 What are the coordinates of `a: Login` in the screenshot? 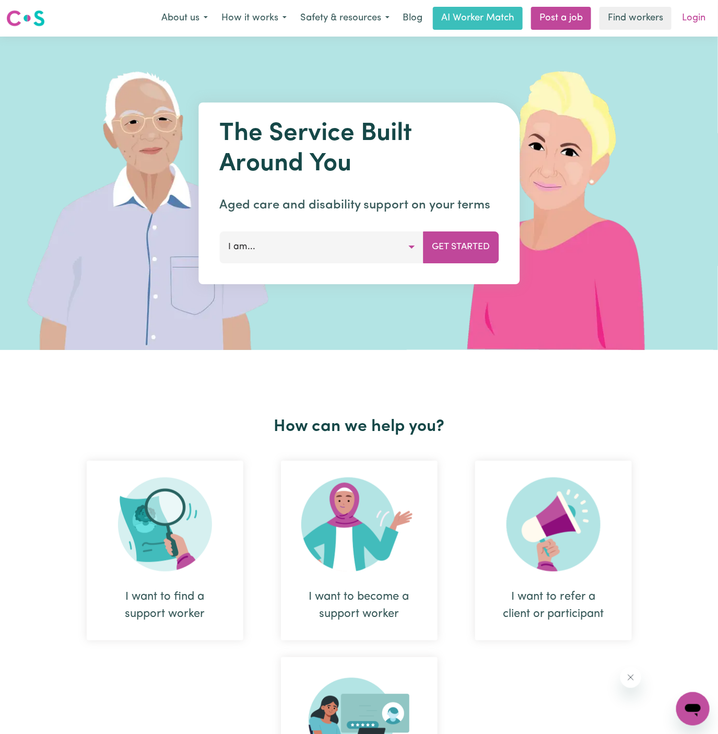 It's located at (693, 18).